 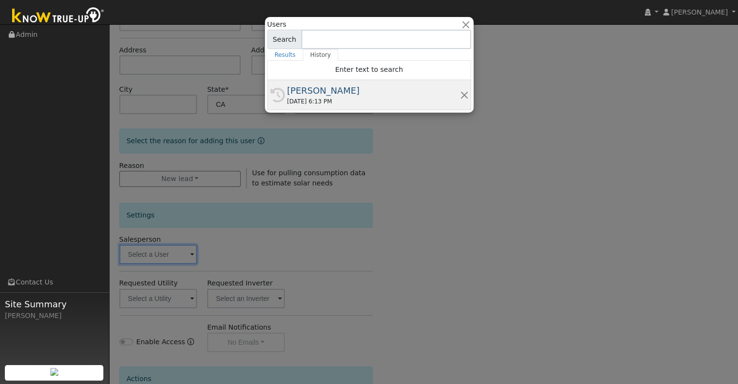 What do you see at coordinates (58, 16) in the screenshot?
I see `img: Know True-Up` at bounding box center [58, 16].